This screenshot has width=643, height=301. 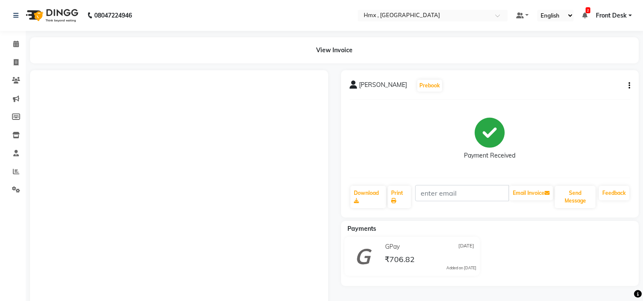 What do you see at coordinates (575, 197) in the screenshot?
I see `button: Send Message` at bounding box center [575, 197].